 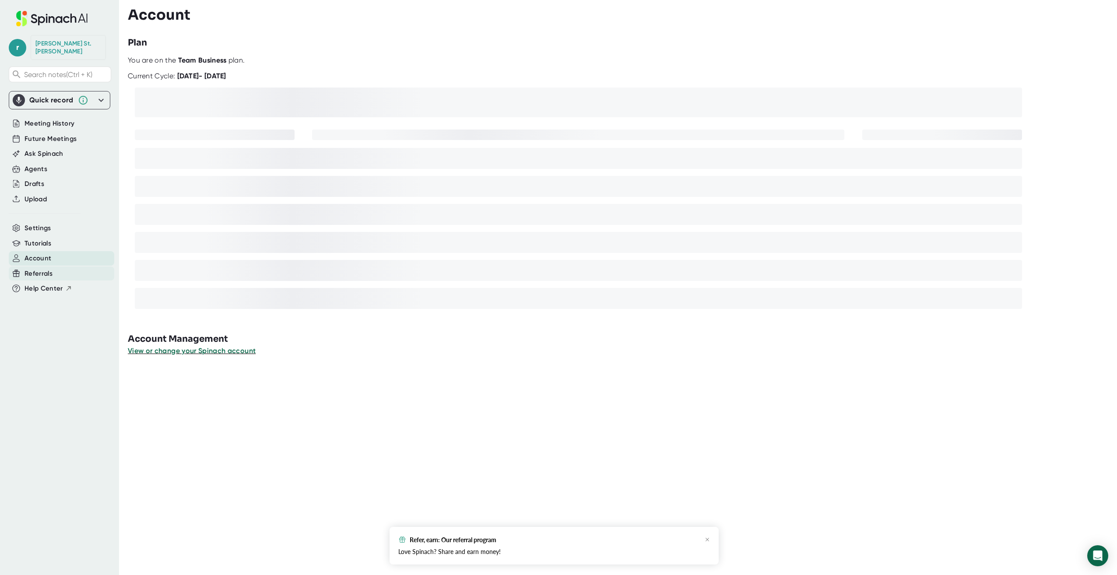 I want to click on button: Tutorials, so click(x=38, y=243).